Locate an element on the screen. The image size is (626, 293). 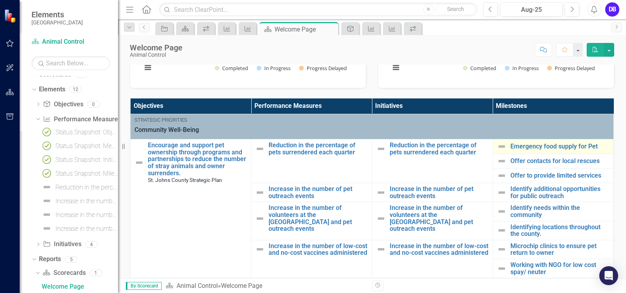
a: Microchip clinics to ensure pet return to owner is located at coordinates (560, 249).